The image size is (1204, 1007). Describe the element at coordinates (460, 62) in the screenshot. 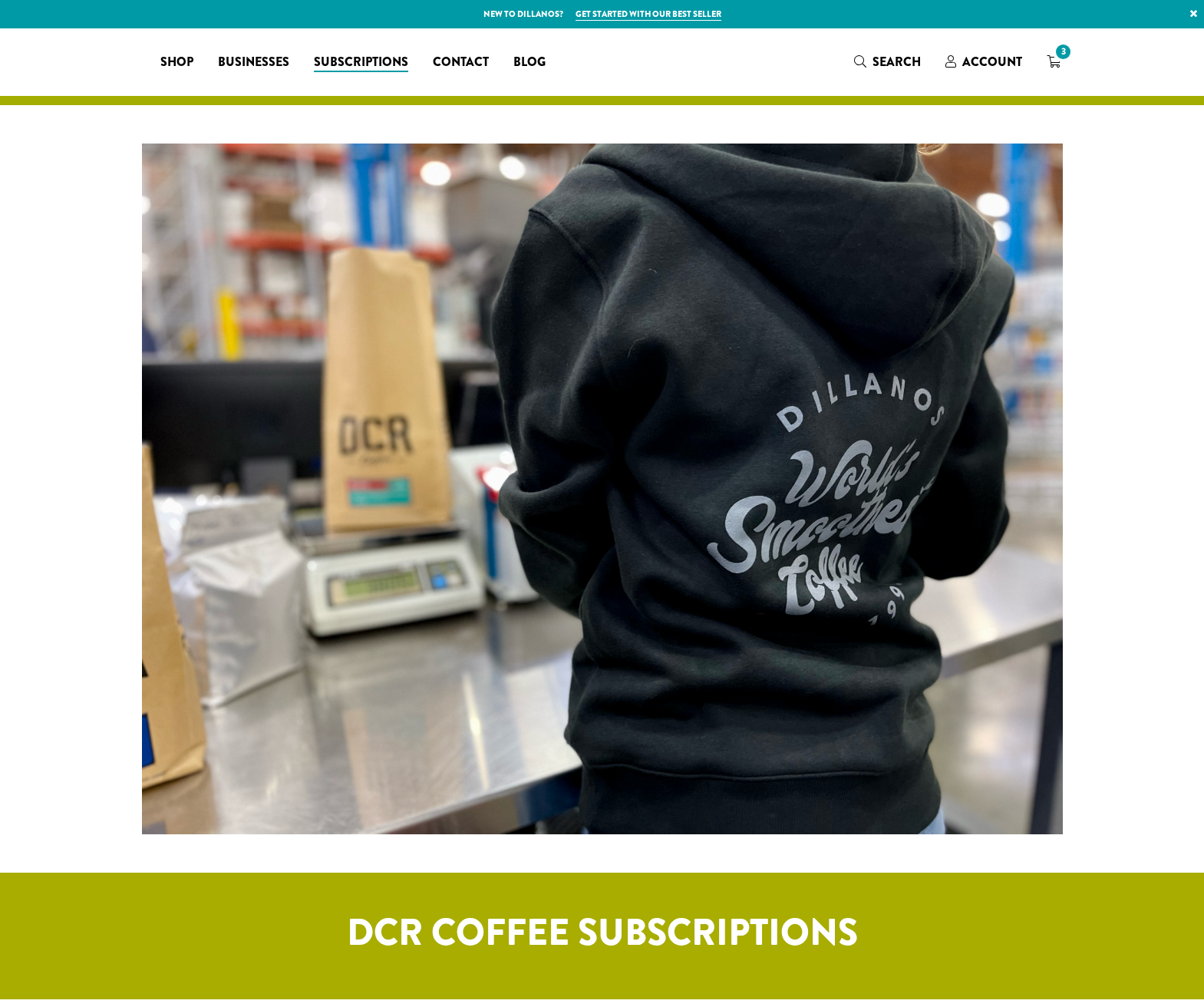

I see `span: Contact` at that location.